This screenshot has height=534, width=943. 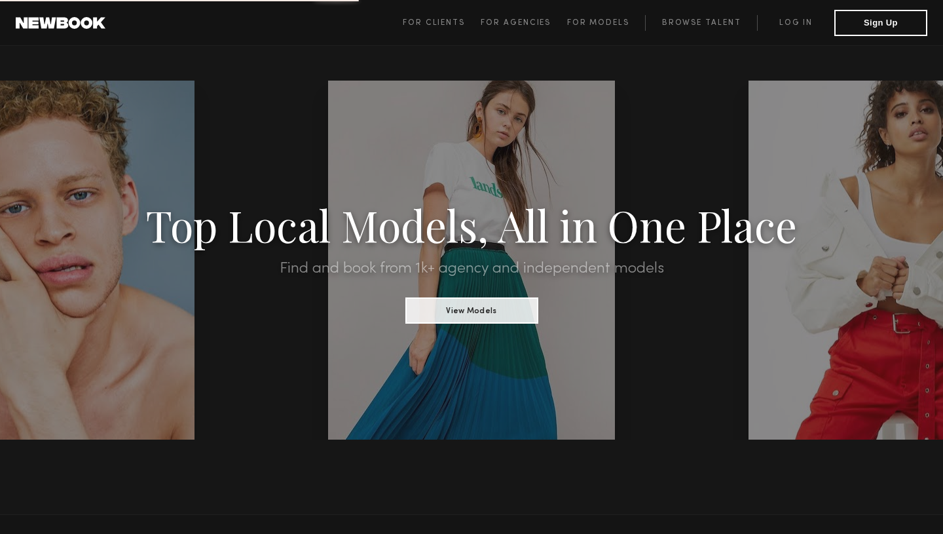 I want to click on a: For Models, so click(x=606, y=23).